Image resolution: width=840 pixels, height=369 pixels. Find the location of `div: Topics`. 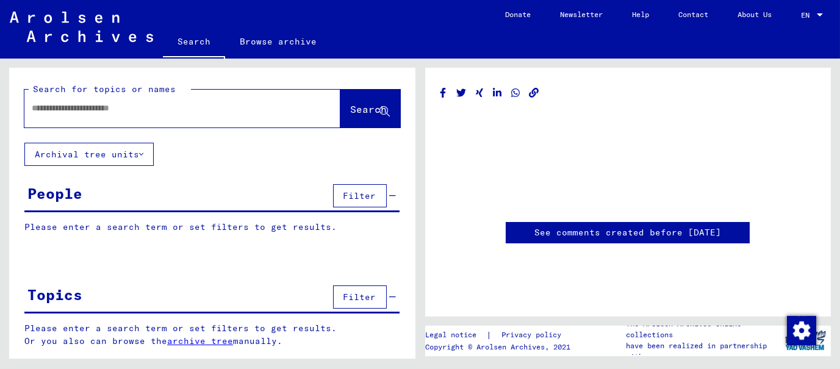

div: Topics is located at coordinates (55, 295).